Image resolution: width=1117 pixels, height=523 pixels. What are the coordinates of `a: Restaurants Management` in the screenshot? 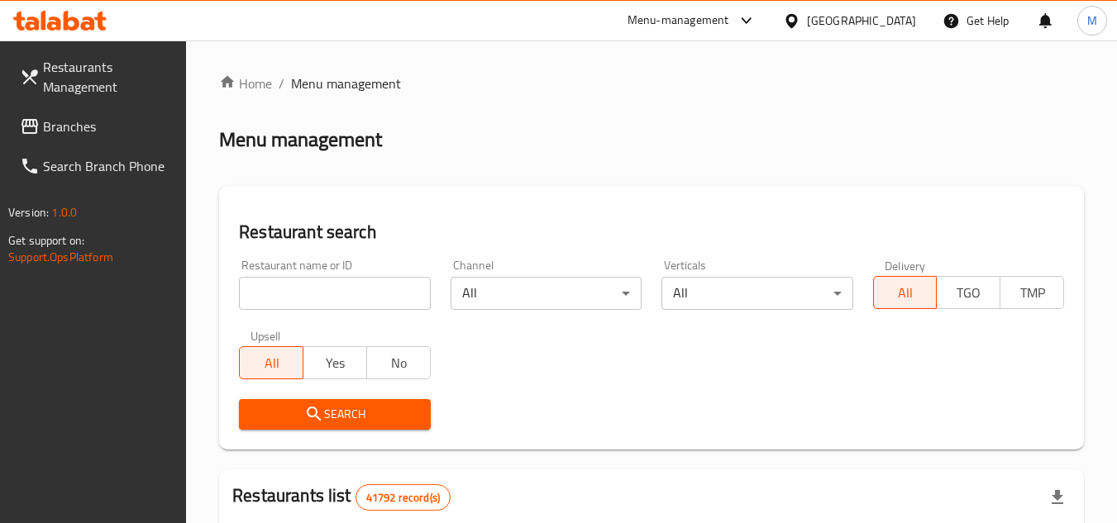 It's located at (97, 77).